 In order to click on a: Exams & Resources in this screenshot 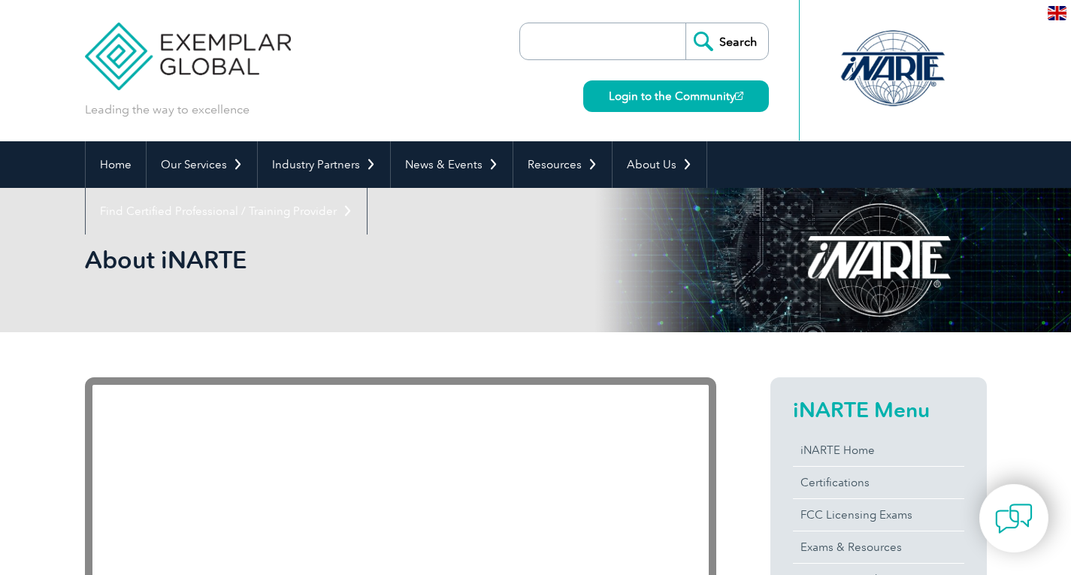, I will do `click(878, 547)`.